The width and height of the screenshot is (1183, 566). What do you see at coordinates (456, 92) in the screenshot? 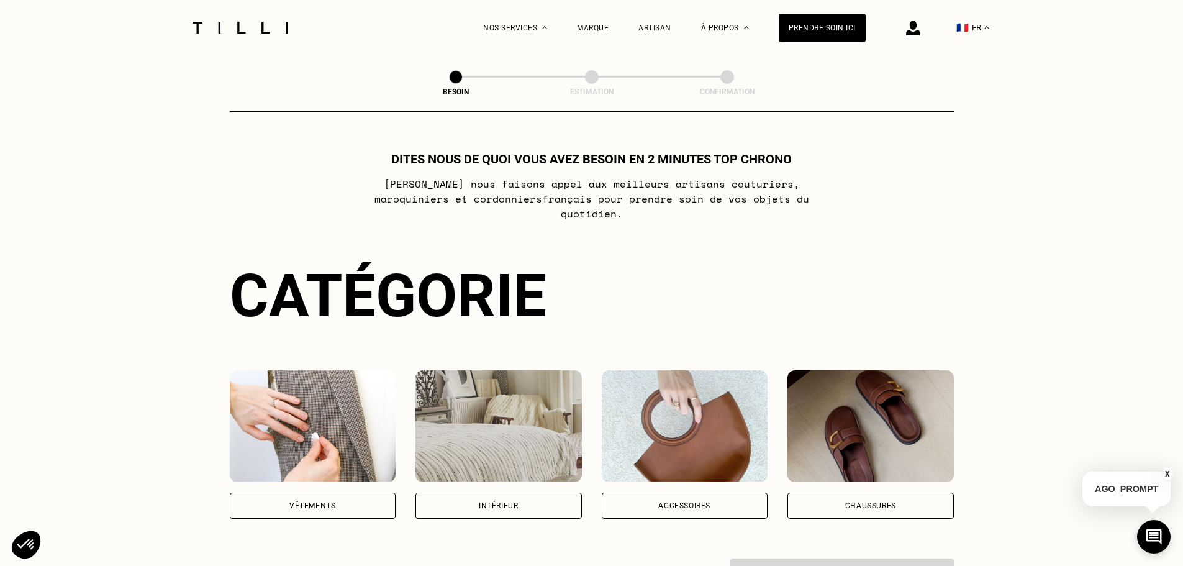
I see `div: Besoin` at bounding box center [456, 92].